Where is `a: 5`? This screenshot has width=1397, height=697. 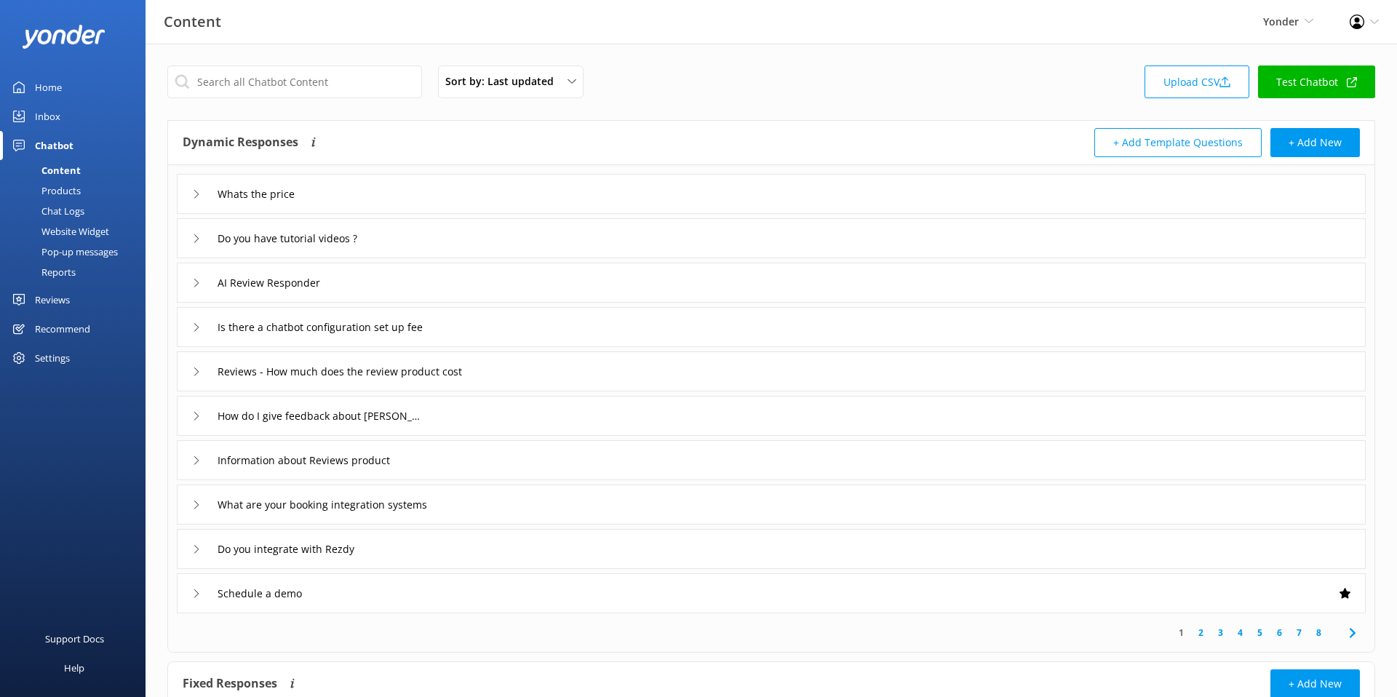 a: 5 is located at coordinates (1260, 632).